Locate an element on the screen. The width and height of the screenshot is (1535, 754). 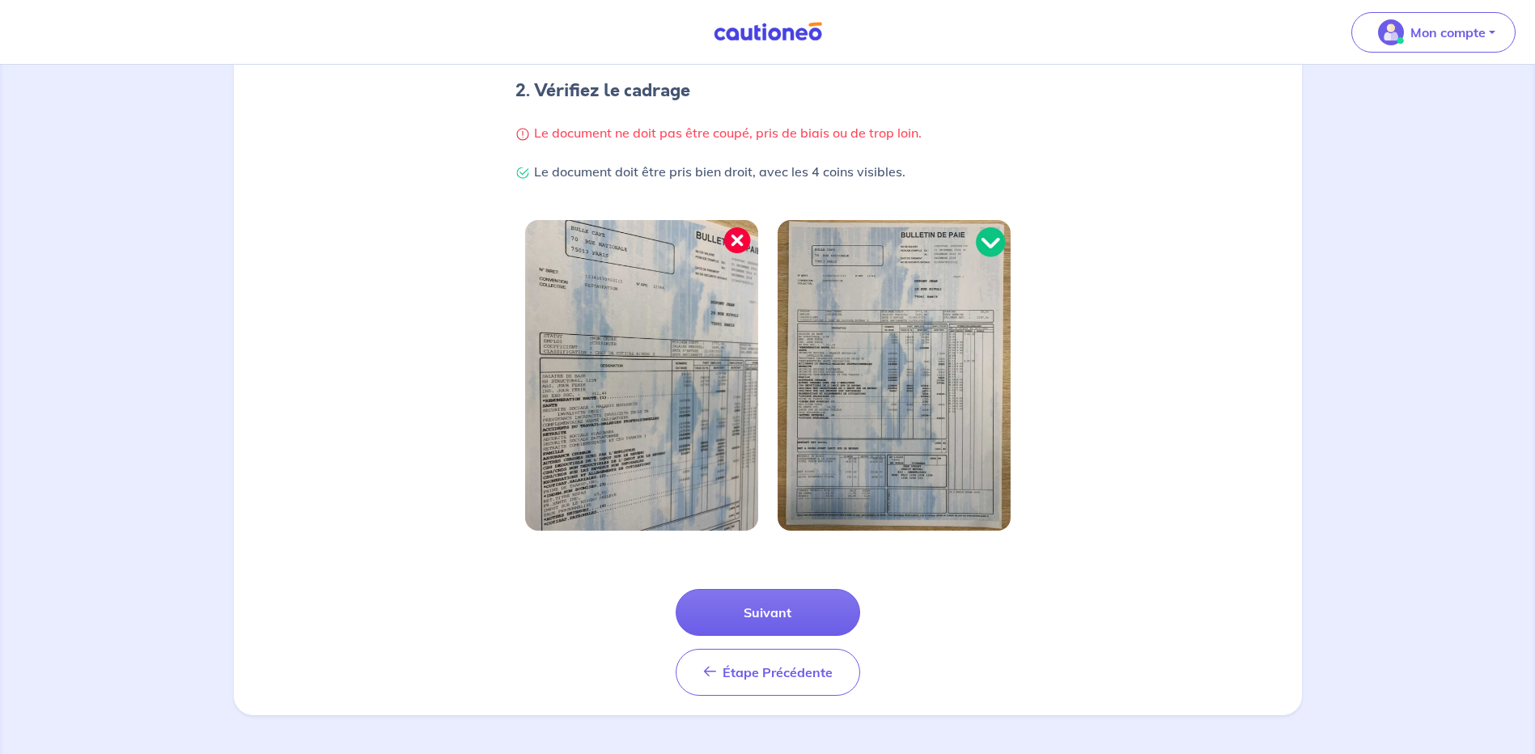
span: Étape Précédente is located at coordinates (778, 673).